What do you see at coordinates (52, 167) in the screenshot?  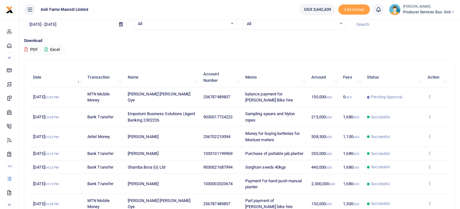 I see `small: 04:22 PM` at bounding box center [52, 167].